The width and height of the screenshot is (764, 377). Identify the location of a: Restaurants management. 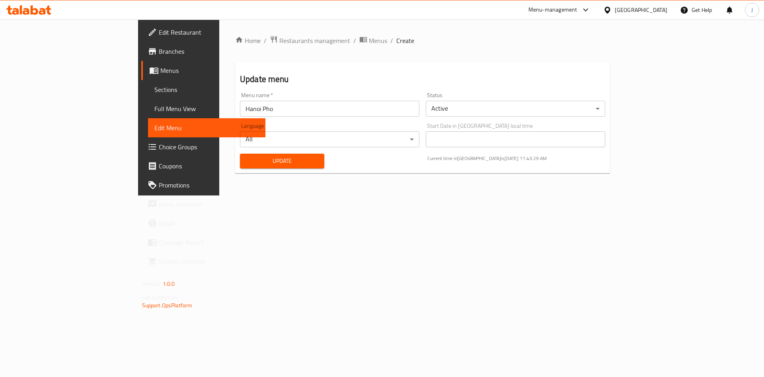
(310, 41).